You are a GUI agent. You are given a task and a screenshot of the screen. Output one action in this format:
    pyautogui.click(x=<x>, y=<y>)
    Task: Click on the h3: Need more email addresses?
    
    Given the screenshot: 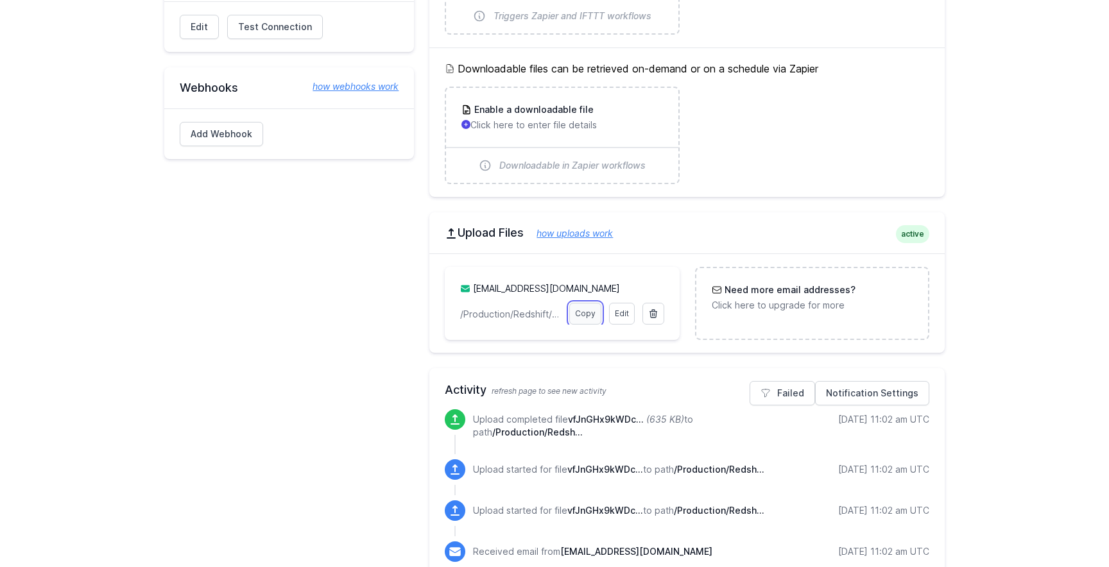 What is the action you would take?
    pyautogui.click(x=788, y=290)
    